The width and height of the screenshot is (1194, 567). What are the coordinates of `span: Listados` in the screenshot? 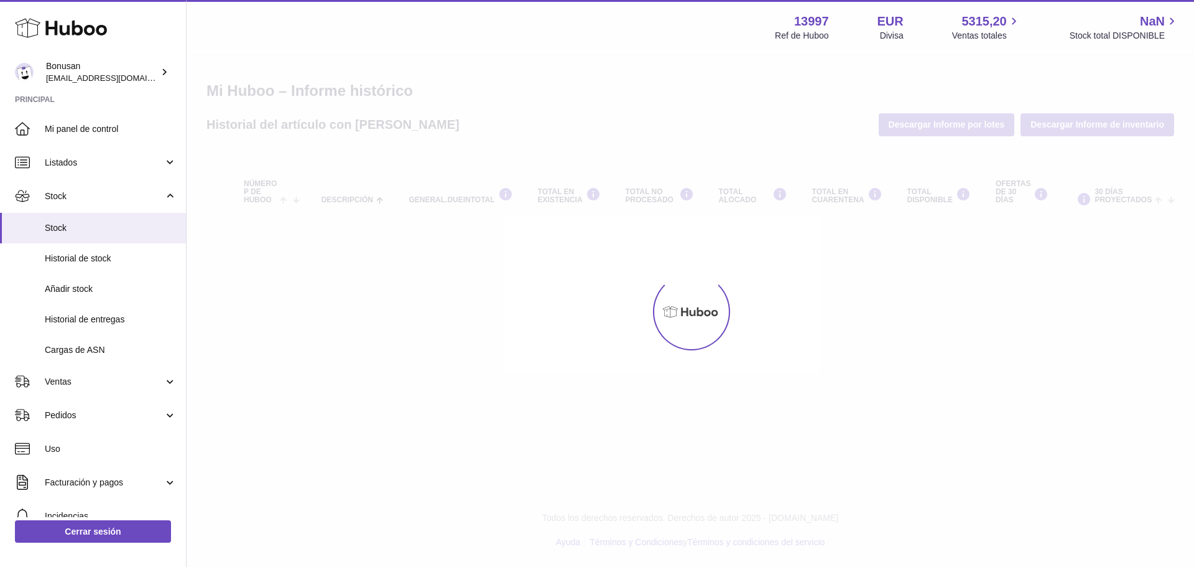 It's located at (104, 162).